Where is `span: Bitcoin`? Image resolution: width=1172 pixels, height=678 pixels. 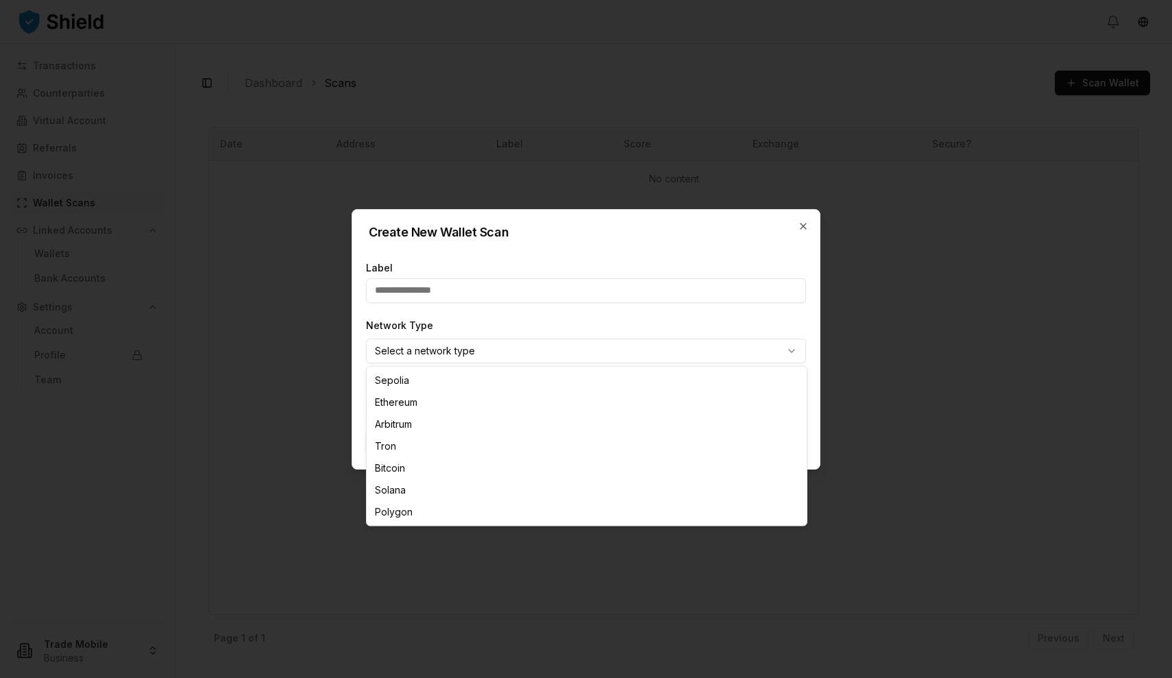 span: Bitcoin is located at coordinates (390, 468).